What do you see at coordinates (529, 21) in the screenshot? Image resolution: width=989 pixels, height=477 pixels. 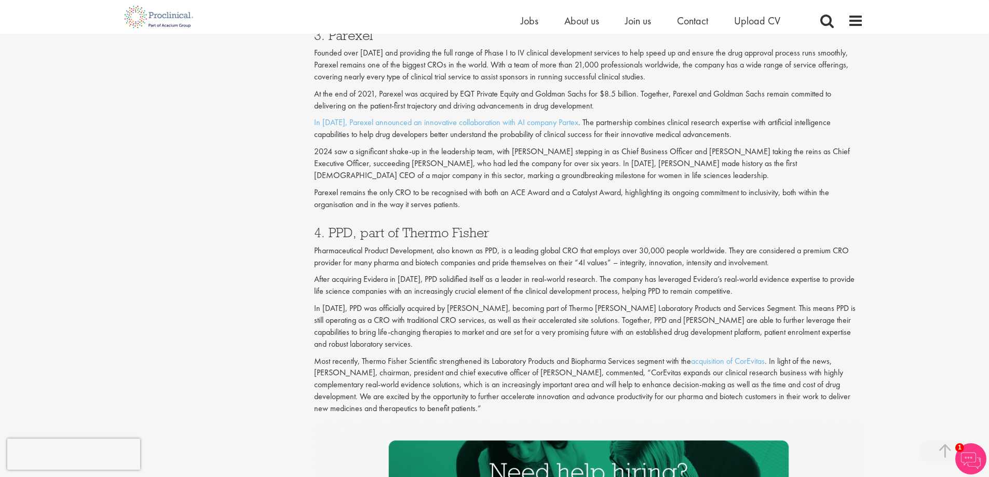 I see `span: Jobs` at bounding box center [529, 21].